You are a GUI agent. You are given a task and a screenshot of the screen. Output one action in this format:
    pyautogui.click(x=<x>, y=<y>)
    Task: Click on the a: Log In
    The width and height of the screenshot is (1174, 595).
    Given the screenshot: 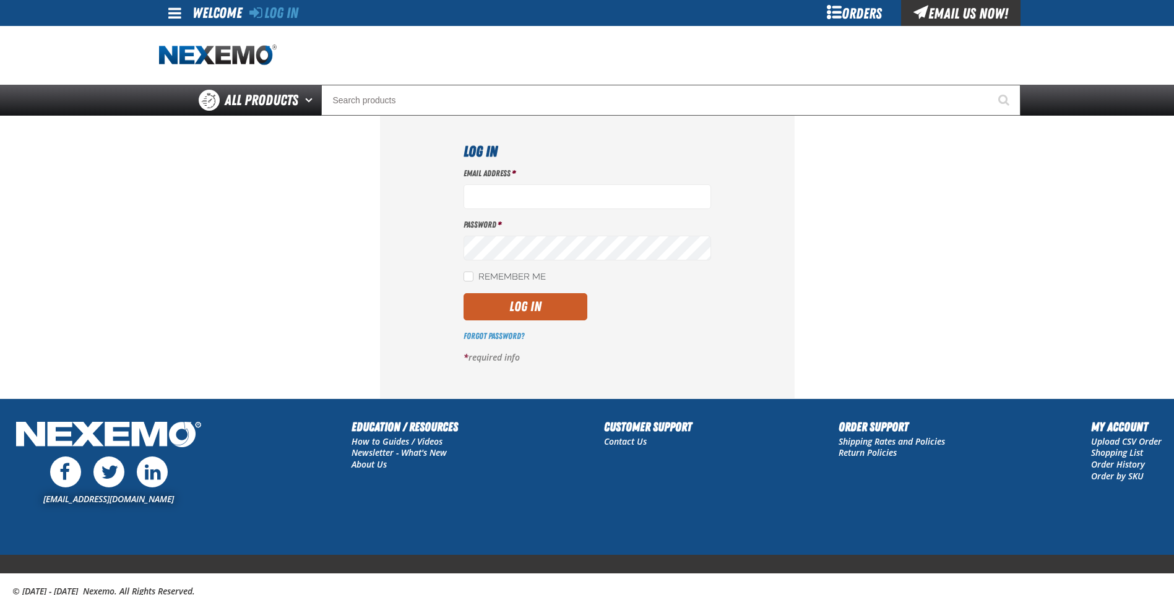 What is the action you would take?
    pyautogui.click(x=274, y=13)
    